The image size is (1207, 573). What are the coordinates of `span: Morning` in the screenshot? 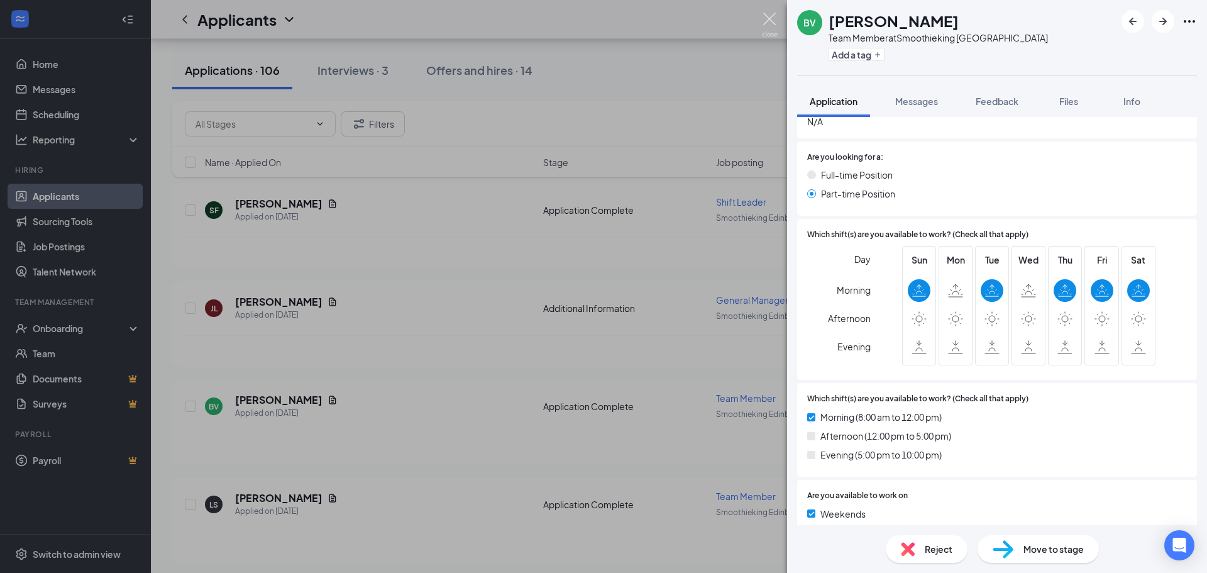 It's located at (854, 290).